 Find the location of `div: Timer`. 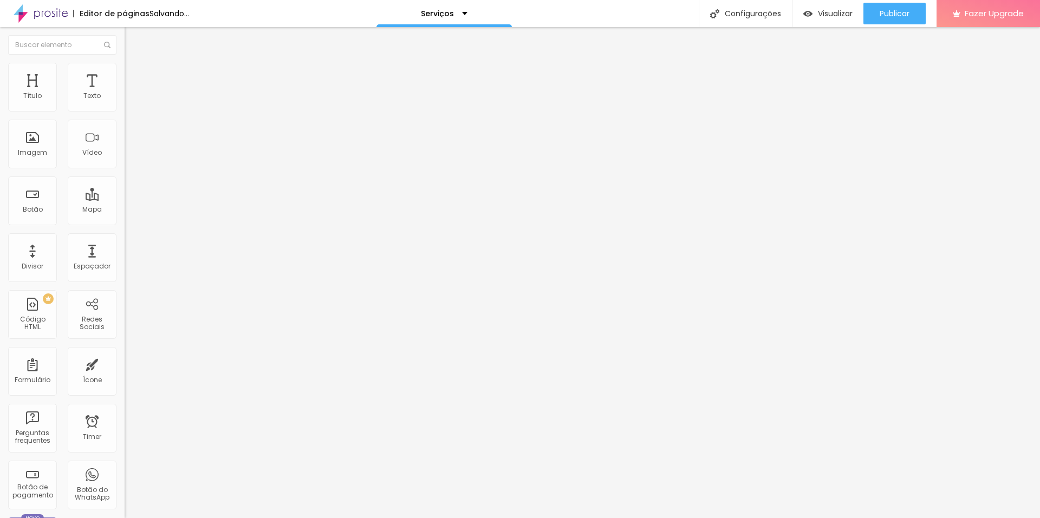

div: Timer is located at coordinates (92, 437).